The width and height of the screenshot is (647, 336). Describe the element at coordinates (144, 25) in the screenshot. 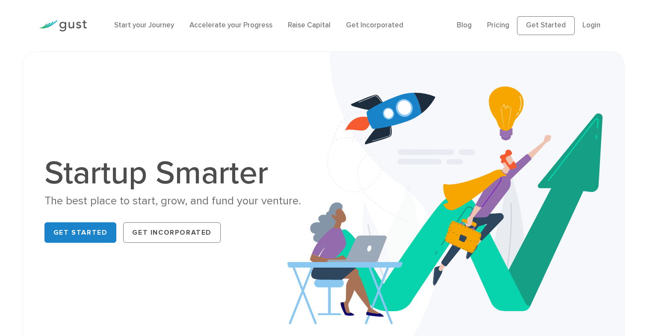

I see `a: Start your Journey` at that location.